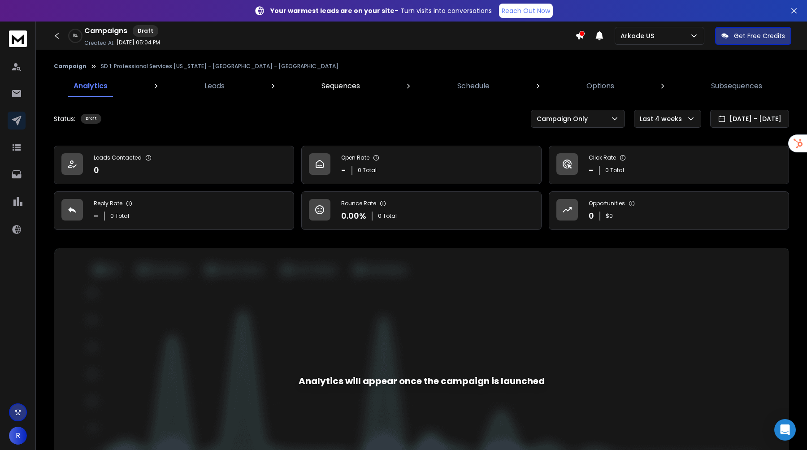 This screenshot has width=807, height=450. Describe the element at coordinates (381, 11) in the screenshot. I see `p: – Turn visits into conversations` at that location.